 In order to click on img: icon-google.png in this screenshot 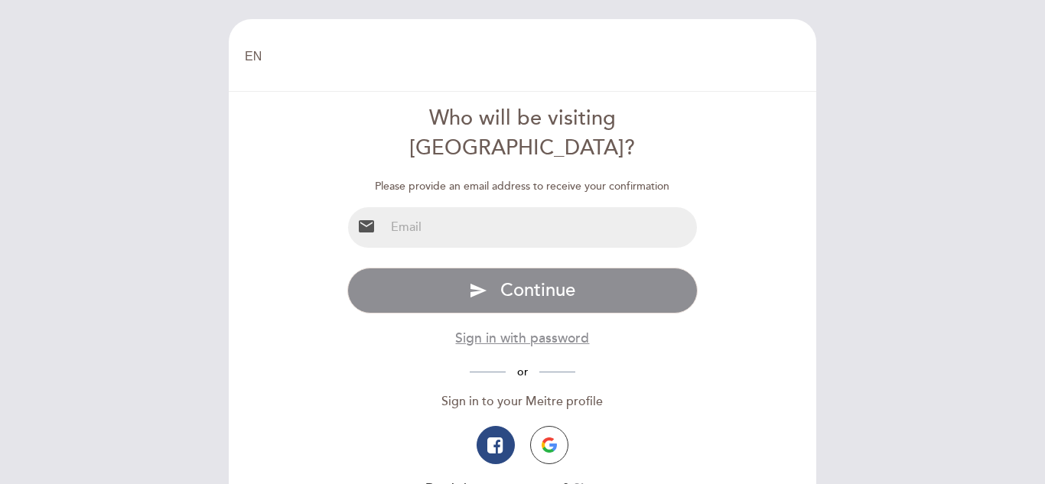, I will do `click(549, 445)`.